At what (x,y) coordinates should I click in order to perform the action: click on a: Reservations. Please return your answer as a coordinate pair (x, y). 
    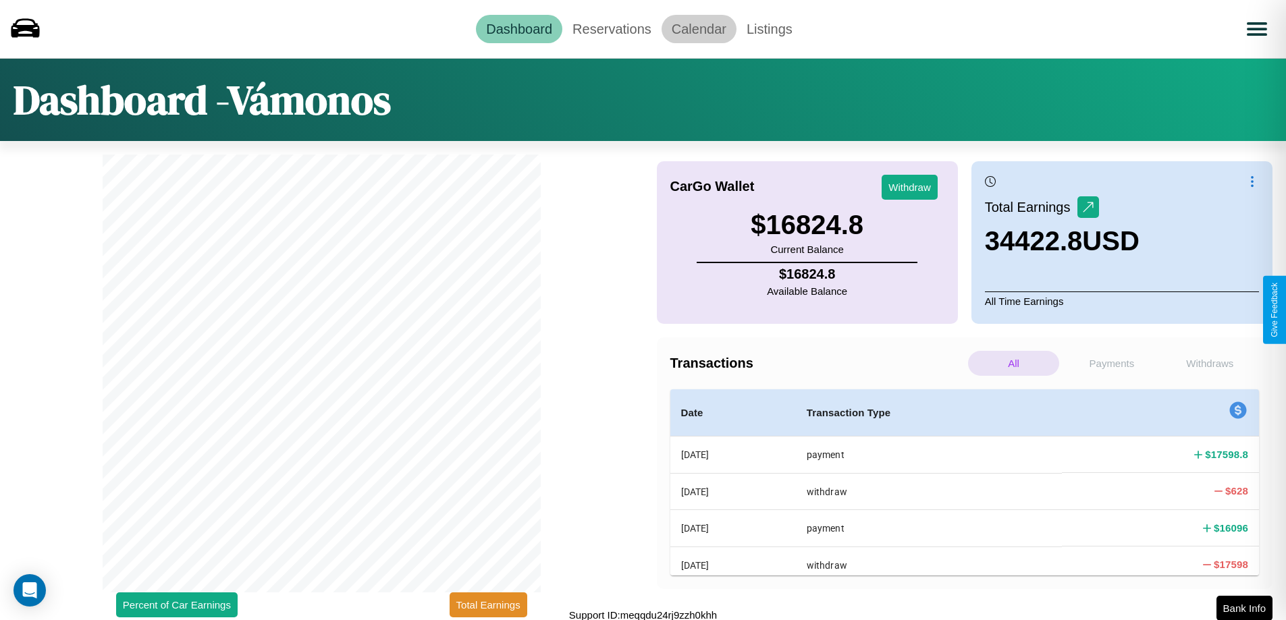
    Looking at the image, I should click on (612, 29).